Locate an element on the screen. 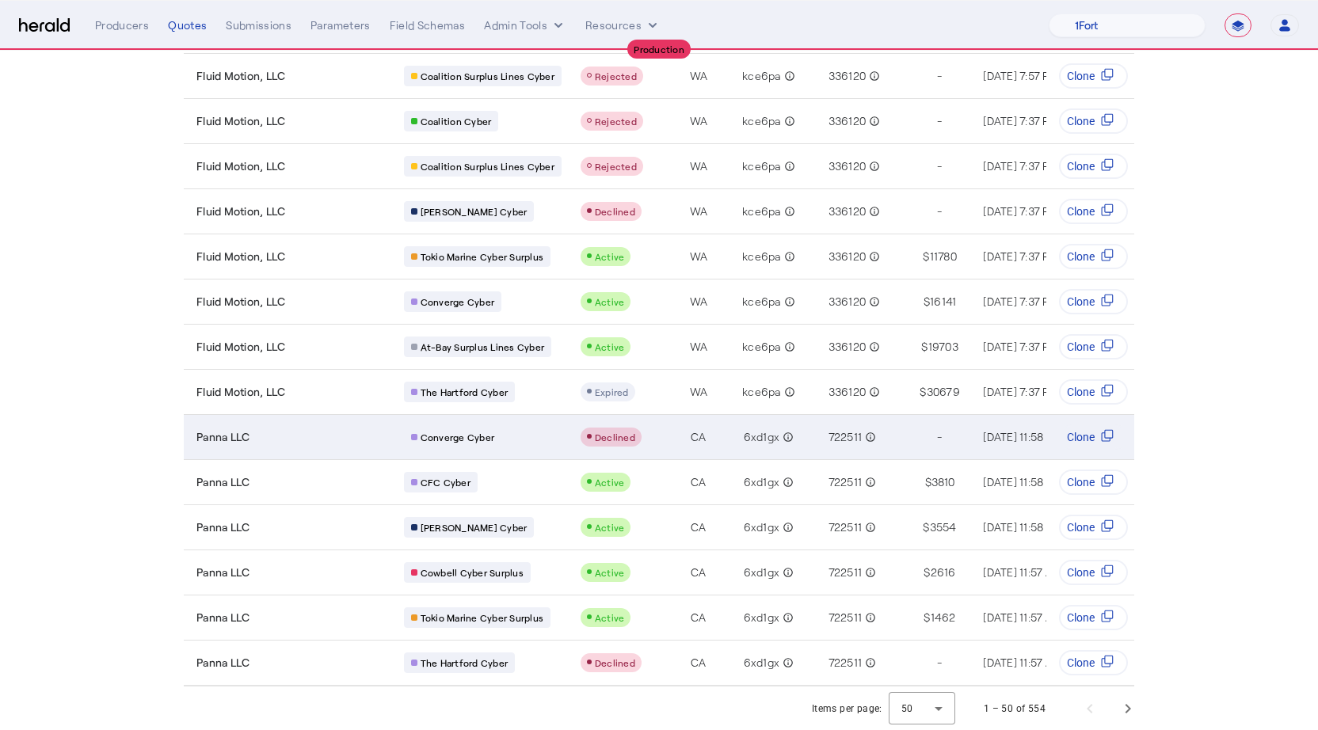 The width and height of the screenshot is (1318, 730). div: Parameters is located at coordinates (341, 25).